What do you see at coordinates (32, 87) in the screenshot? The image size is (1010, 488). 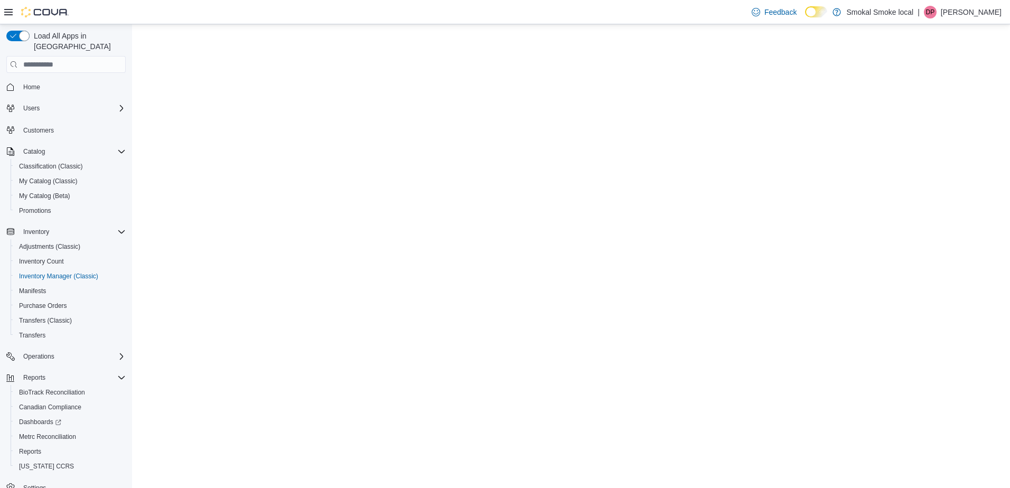 I see `a: Home` at bounding box center [32, 87].